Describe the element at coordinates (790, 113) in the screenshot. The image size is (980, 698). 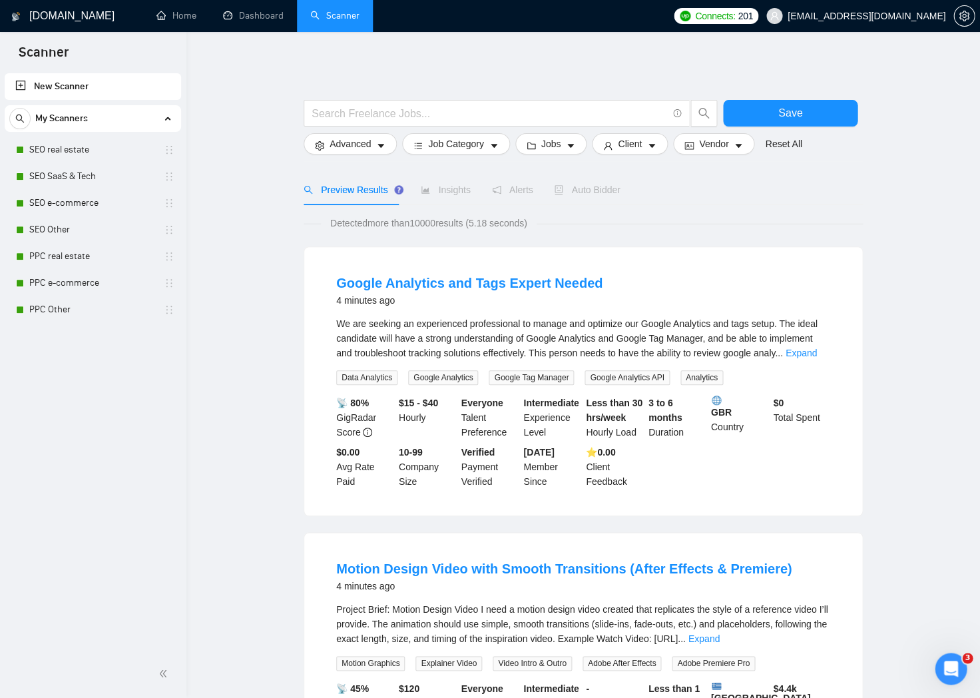
I see `span: Save` at that location.